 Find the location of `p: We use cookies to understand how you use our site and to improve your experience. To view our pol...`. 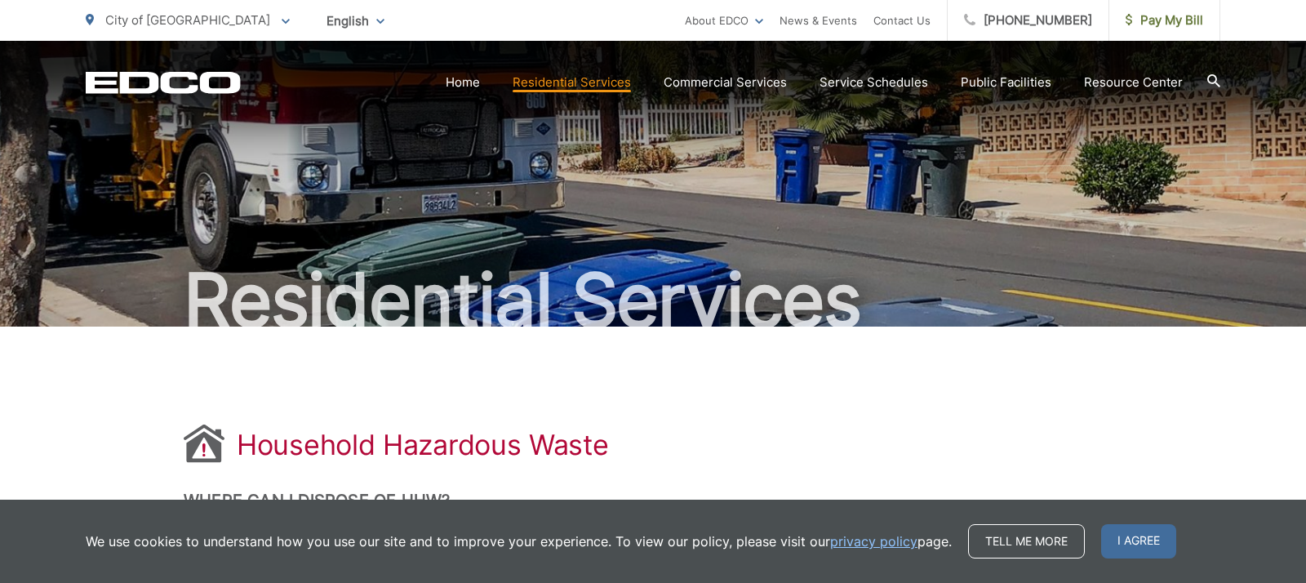

p: We use cookies to understand how you use our site and to improve your experience. To view our pol... is located at coordinates (518, 541).